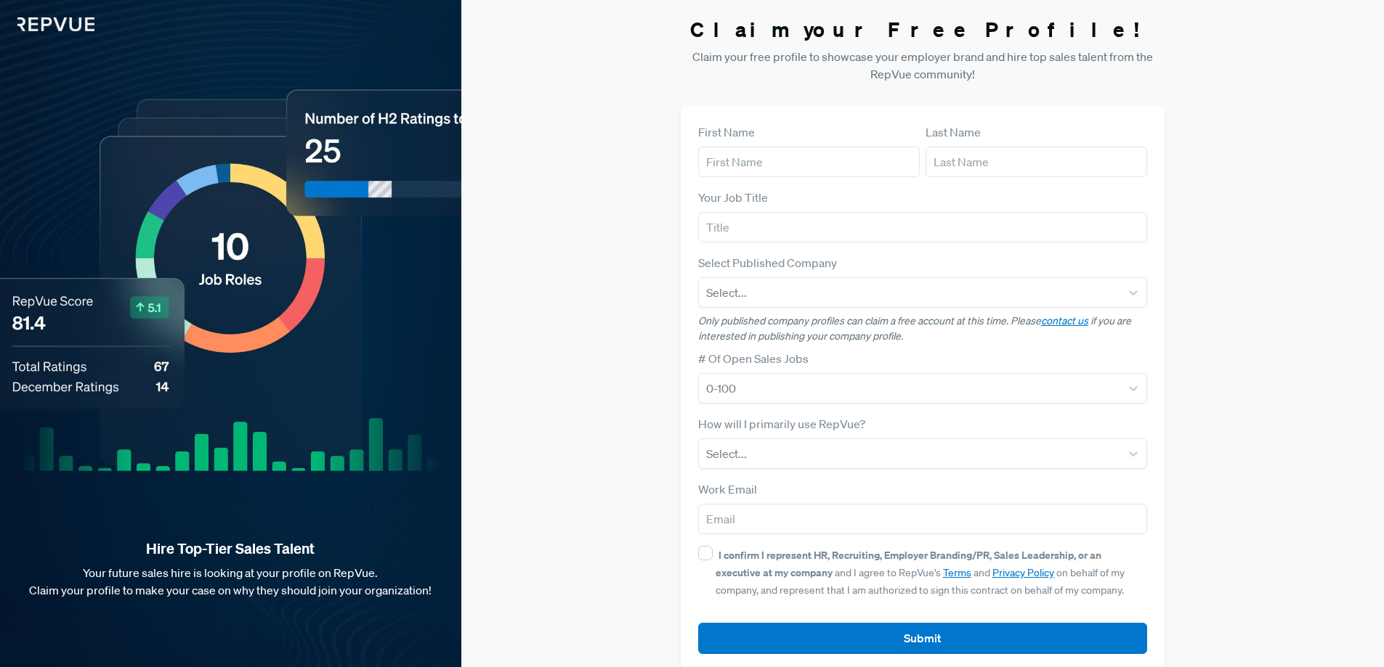  What do you see at coordinates (782, 424) in the screenshot?
I see `label: How will I primarily use RepVue?` at bounding box center [782, 424].